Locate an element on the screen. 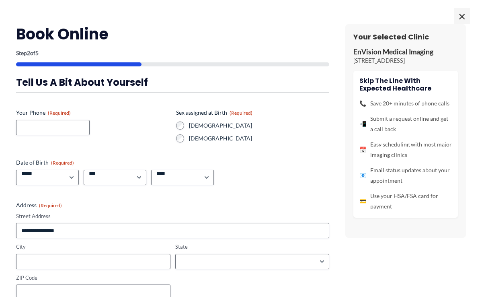  li: Easy scheduling with most major imaging clinics is located at coordinates (406, 150).